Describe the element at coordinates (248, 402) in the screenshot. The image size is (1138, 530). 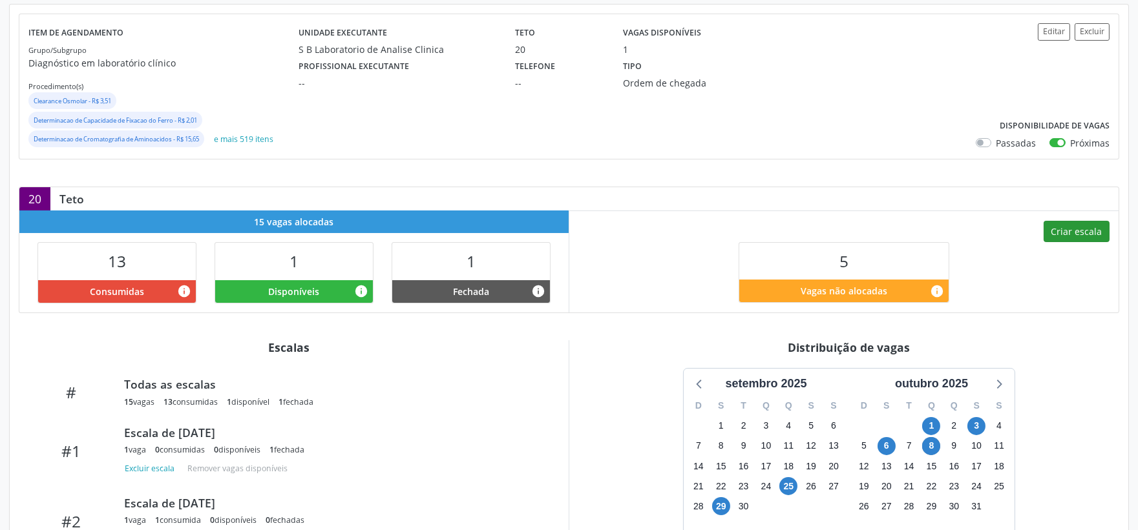
I see `div: disponível` at that location.